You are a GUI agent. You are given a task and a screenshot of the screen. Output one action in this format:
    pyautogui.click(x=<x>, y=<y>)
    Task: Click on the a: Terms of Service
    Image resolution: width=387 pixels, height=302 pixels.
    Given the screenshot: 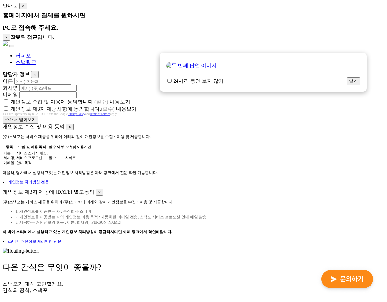 What is the action you would take?
    pyautogui.click(x=100, y=114)
    